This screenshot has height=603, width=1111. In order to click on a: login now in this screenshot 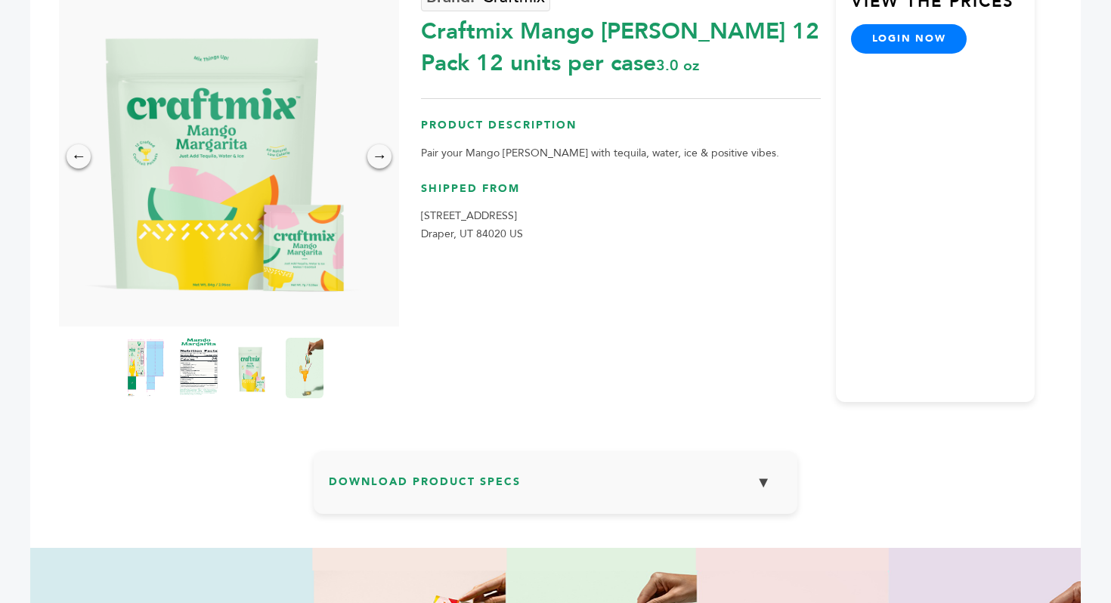, I will do `click(909, 39)`.